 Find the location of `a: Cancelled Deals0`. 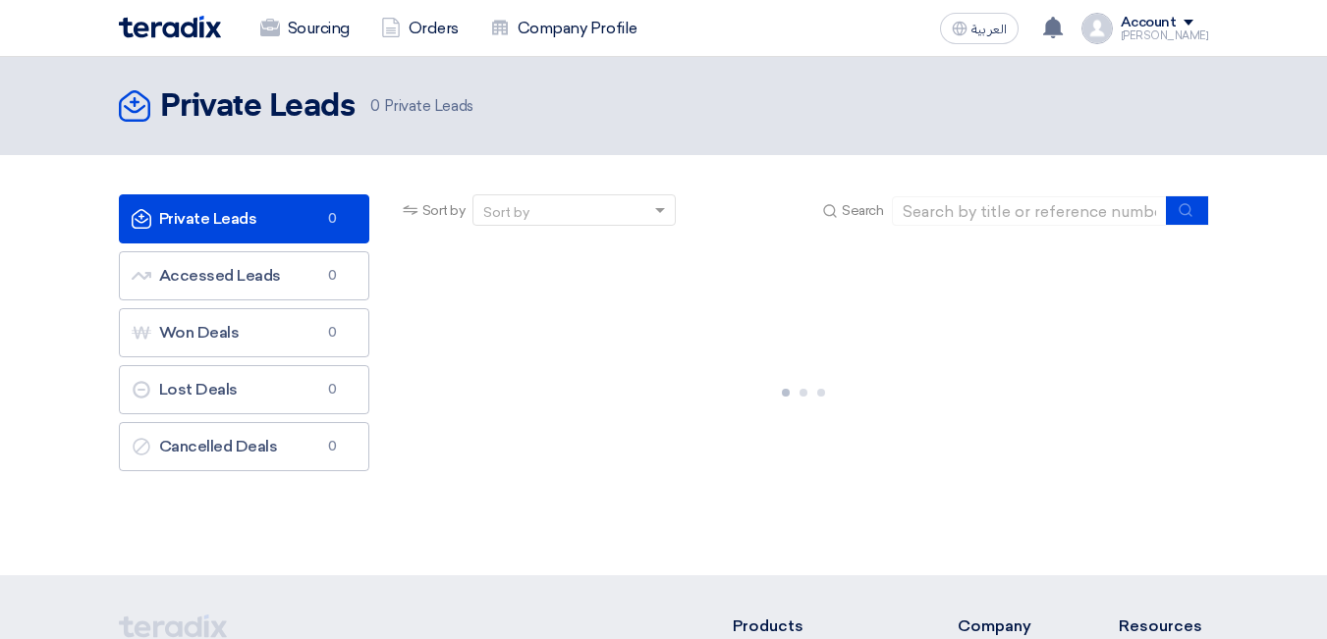

a: Cancelled Deals0 is located at coordinates (244, 447).